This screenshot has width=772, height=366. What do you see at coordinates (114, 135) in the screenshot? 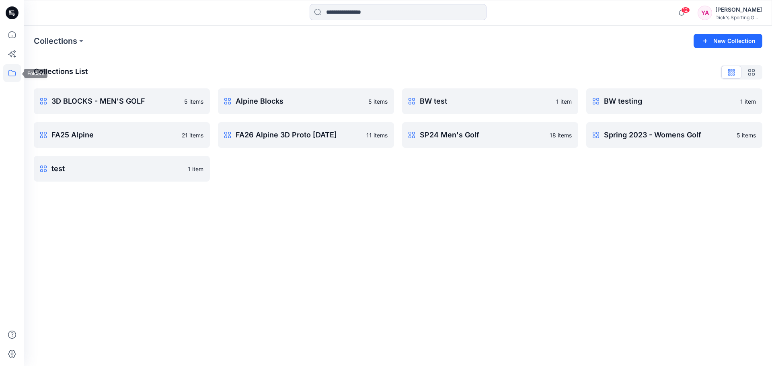
I see `p: FA25 Alpine` at bounding box center [114, 135].